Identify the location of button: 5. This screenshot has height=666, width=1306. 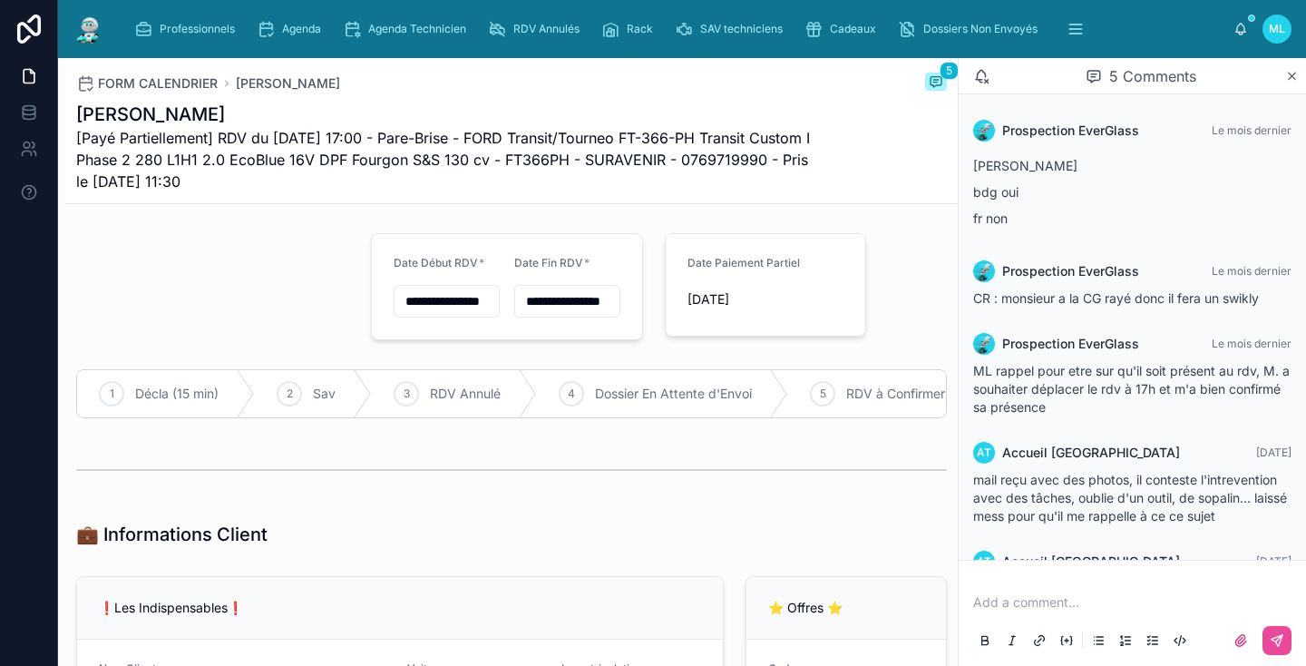
(936, 83).